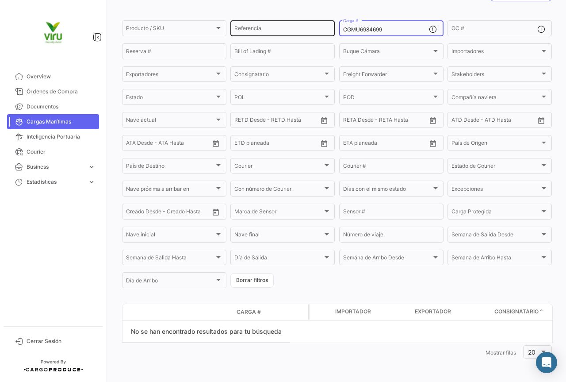 The width and height of the screenshot is (566, 382). I want to click on input: ATD Hasta, so click(505, 121).